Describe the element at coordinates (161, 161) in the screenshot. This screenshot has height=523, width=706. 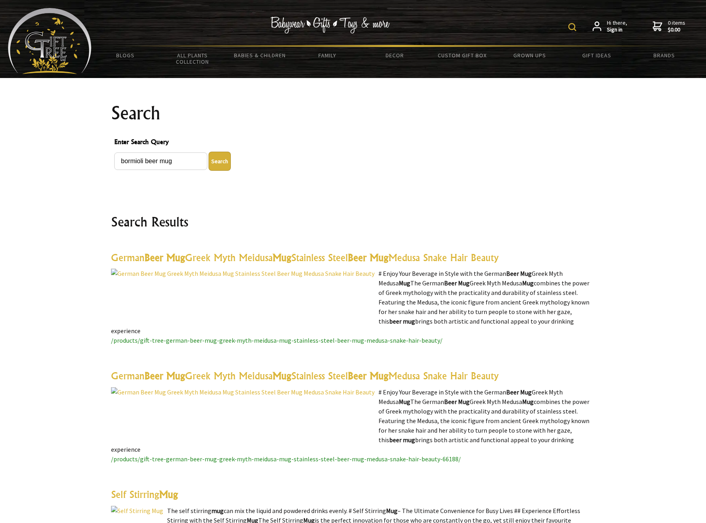
I see `input: Enter Search Query` at that location.